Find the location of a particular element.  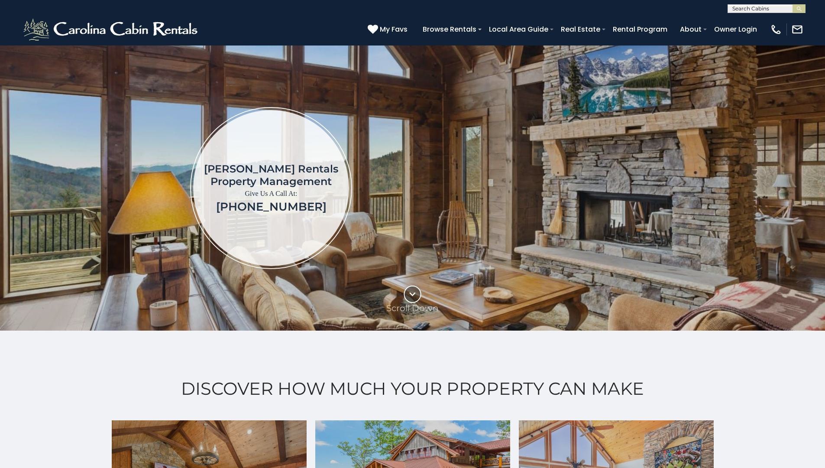

p: Scroll Down is located at coordinates (412, 308).